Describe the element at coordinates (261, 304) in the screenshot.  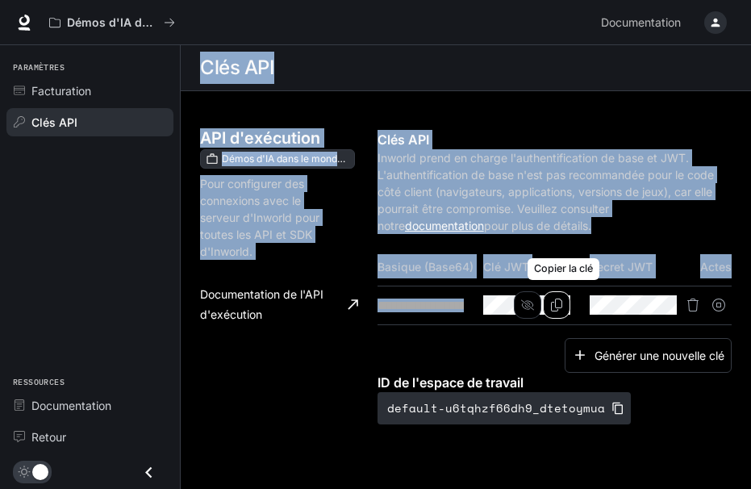
I see `font: Documentation de l'API d'exécution` at that location.